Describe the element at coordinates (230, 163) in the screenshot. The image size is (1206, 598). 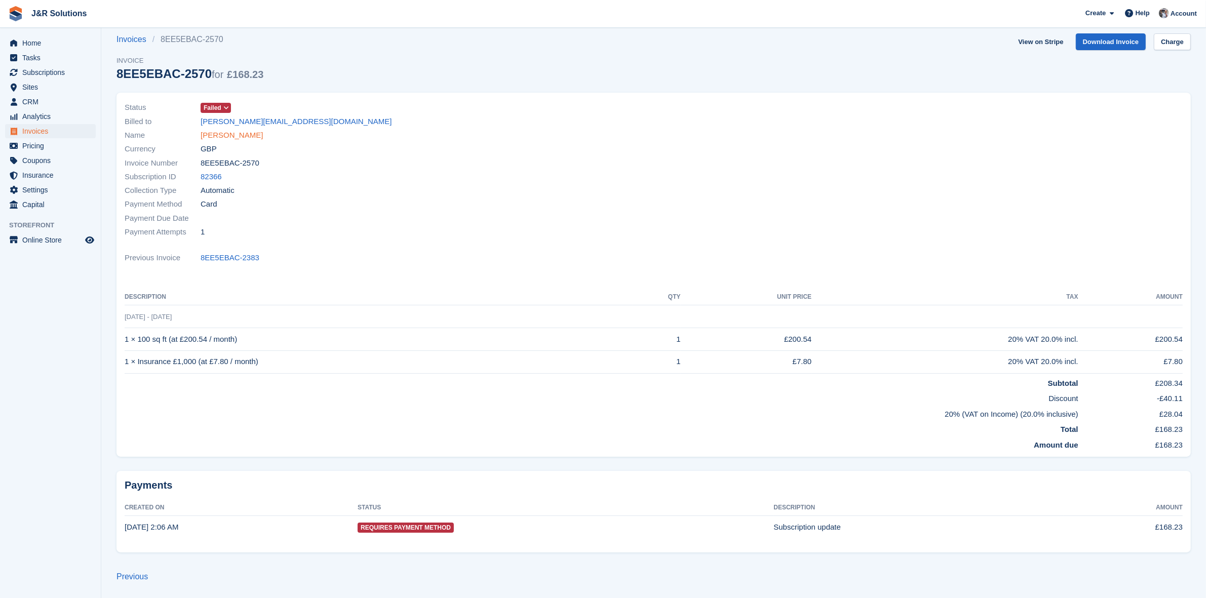
I see `span: 8EE5EBAC-2570` at that location.